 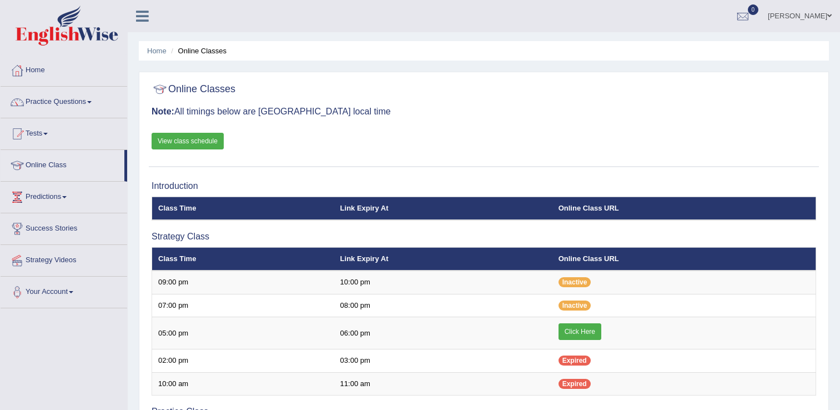 I want to click on td: 09:00 pm, so click(x=243, y=282).